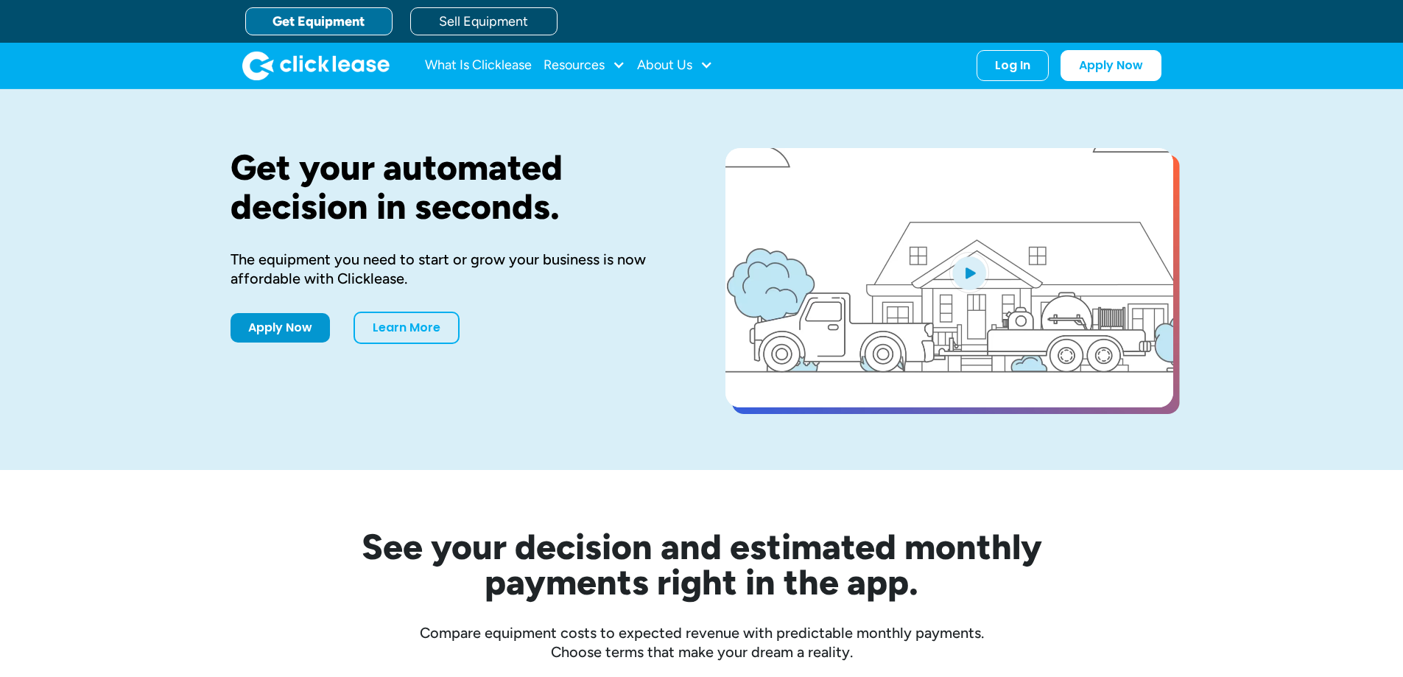  What do you see at coordinates (970, 273) in the screenshot?
I see `img: Blue play button logo on a light blue circular background` at bounding box center [970, 273].